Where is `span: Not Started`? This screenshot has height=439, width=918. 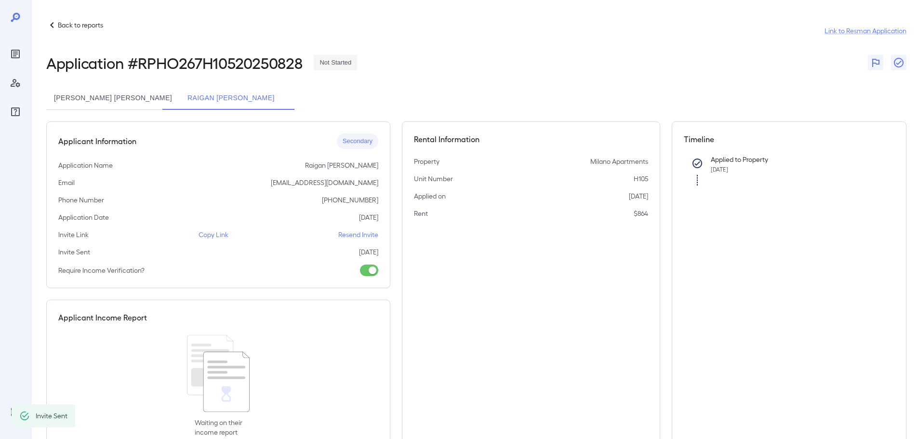
span: Not Started is located at coordinates (335, 63).